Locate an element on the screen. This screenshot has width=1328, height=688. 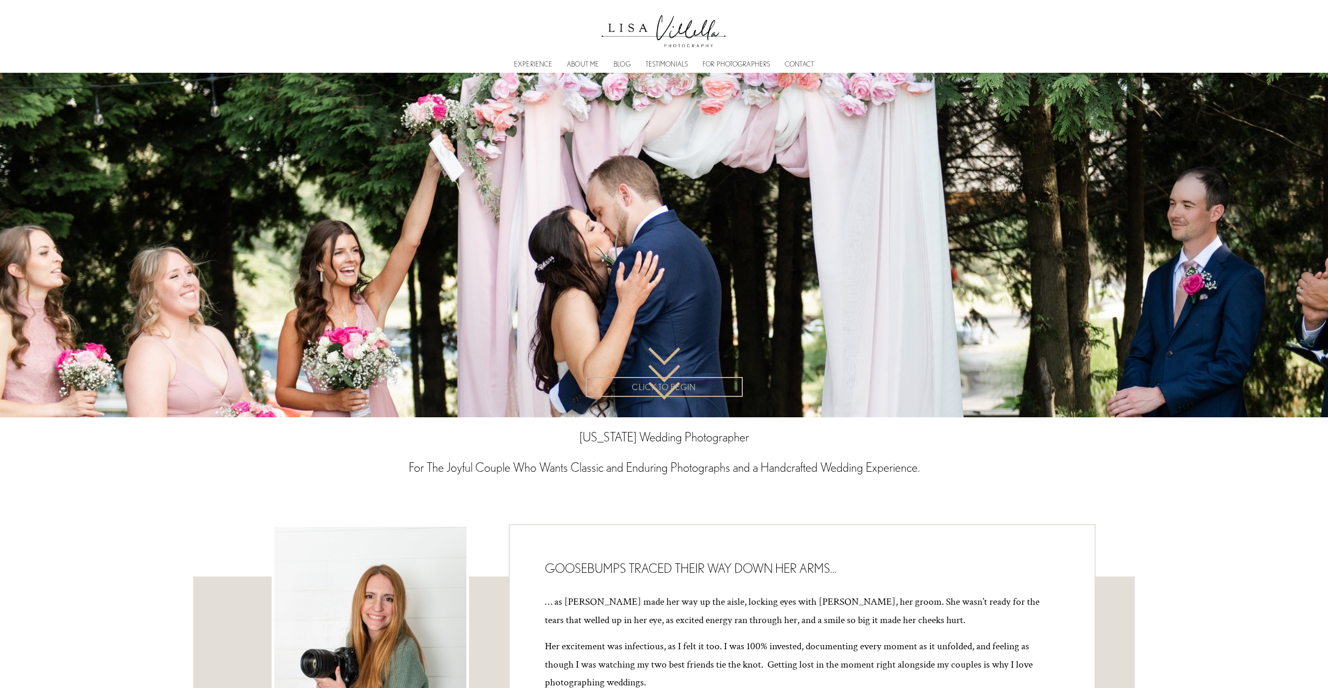
a: CONTACT is located at coordinates (799, 64).